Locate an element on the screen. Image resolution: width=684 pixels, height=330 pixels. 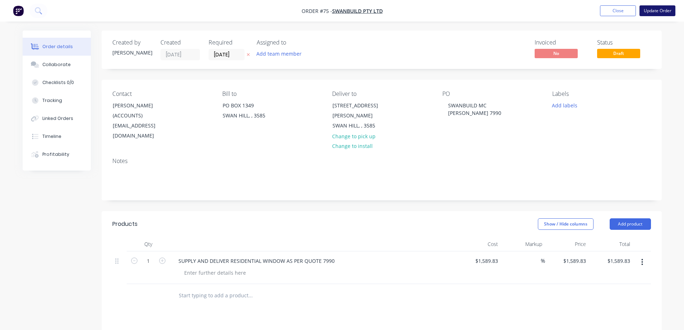
div: Collaborate is located at coordinates (56, 65).